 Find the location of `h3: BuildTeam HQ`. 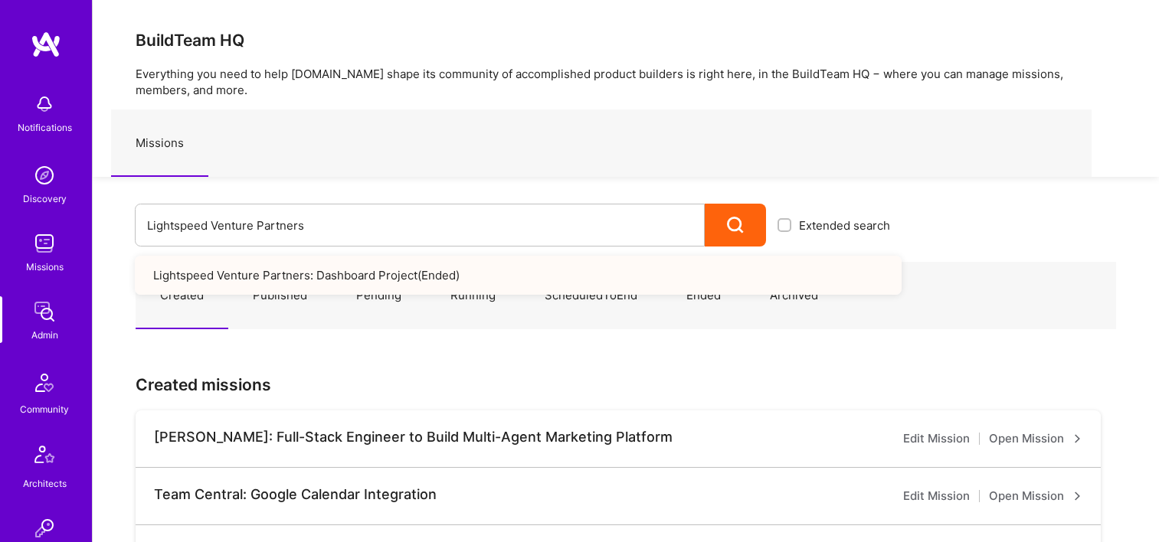

h3: BuildTeam HQ is located at coordinates (626, 40).